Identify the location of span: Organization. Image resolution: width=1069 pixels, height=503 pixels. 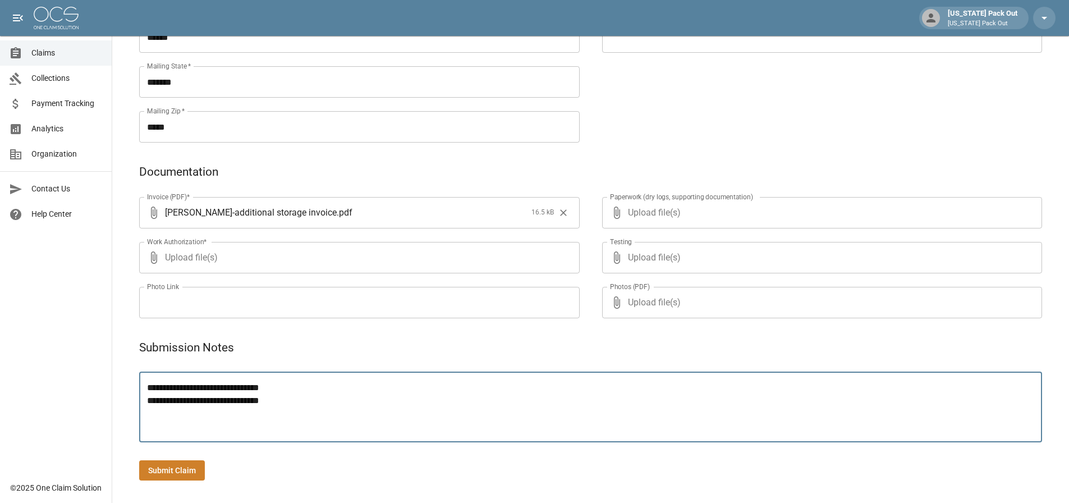
(67, 154).